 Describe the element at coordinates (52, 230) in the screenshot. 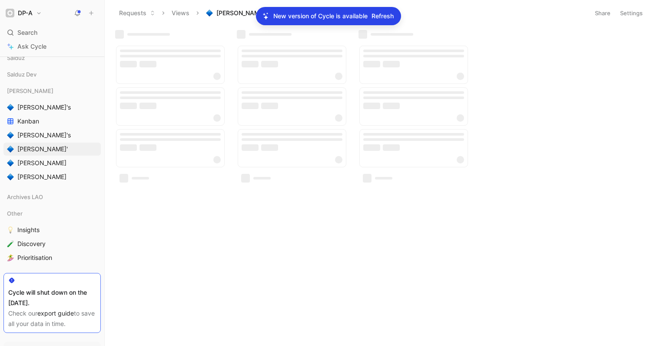

I see `a: 💡Insights` at that location.